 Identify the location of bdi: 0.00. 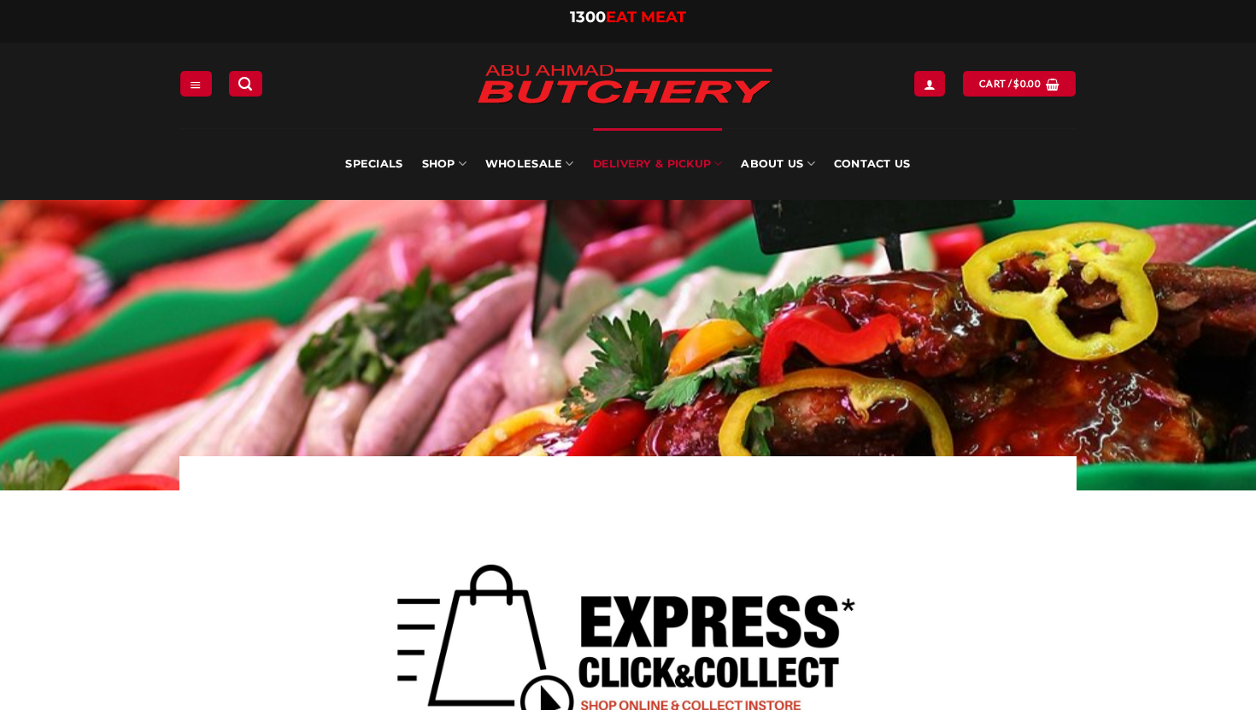
(1027, 83).